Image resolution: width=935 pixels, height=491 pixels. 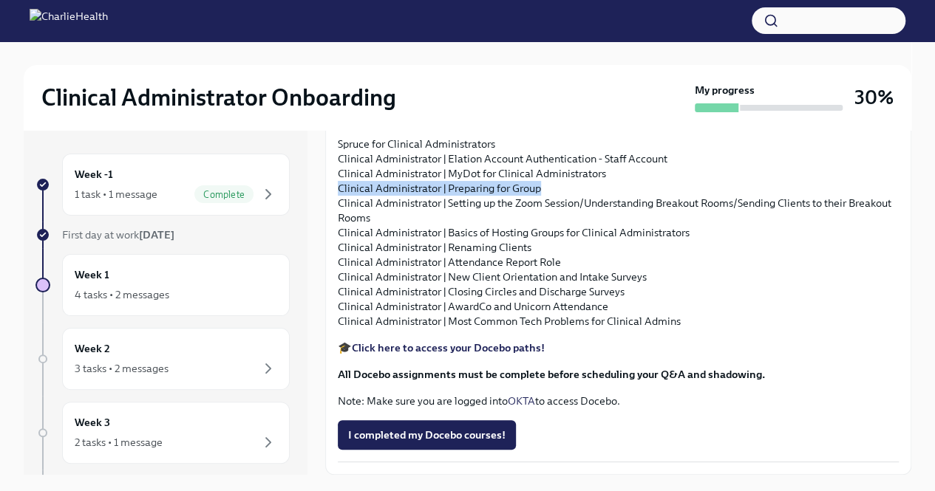 What do you see at coordinates (224, 194) in the screenshot?
I see `span: Complete` at bounding box center [224, 194].